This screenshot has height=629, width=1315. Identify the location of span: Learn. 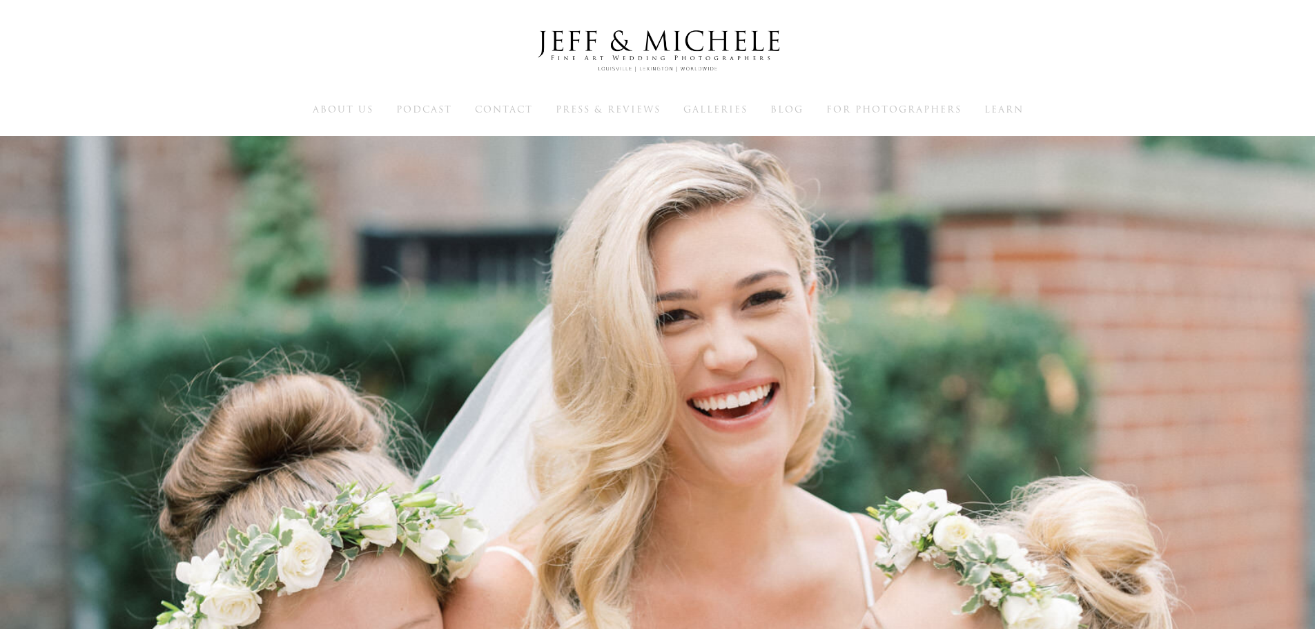
(1003, 109).